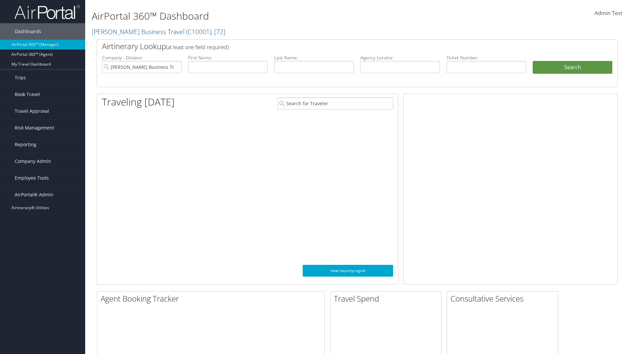  What do you see at coordinates (20, 78) in the screenshot?
I see `span: Trips` at bounding box center [20, 78].